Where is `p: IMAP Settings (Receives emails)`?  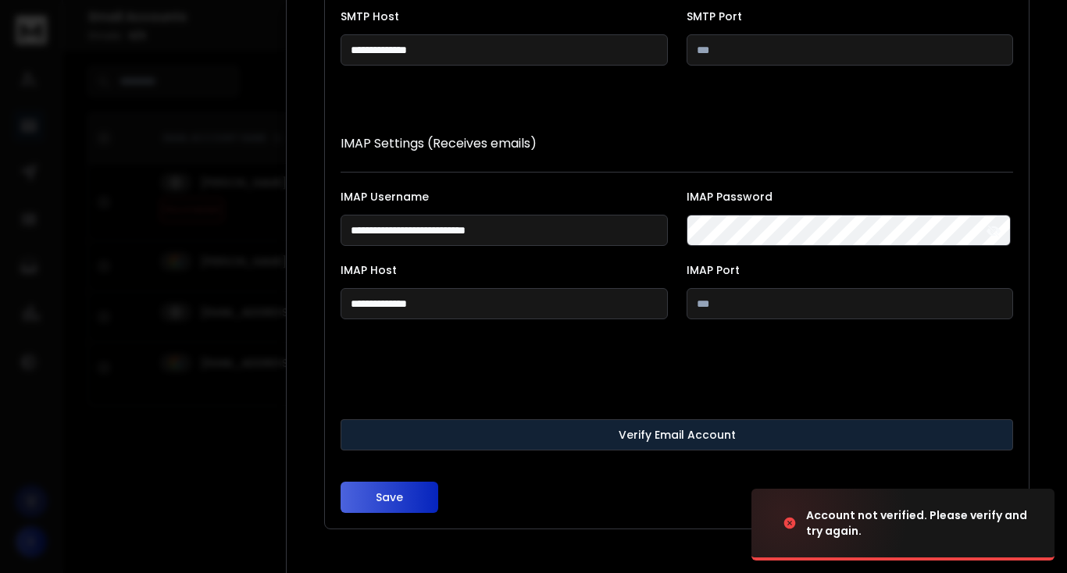
p: IMAP Settings (Receives emails) is located at coordinates (676, 144).